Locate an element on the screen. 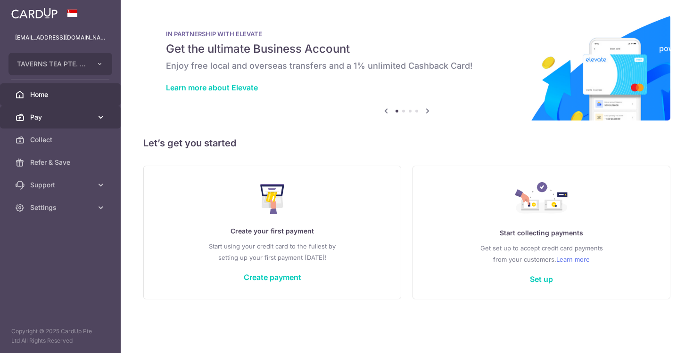 Image resolution: width=693 pixels, height=353 pixels. span: Refer & Save is located at coordinates (61, 163).